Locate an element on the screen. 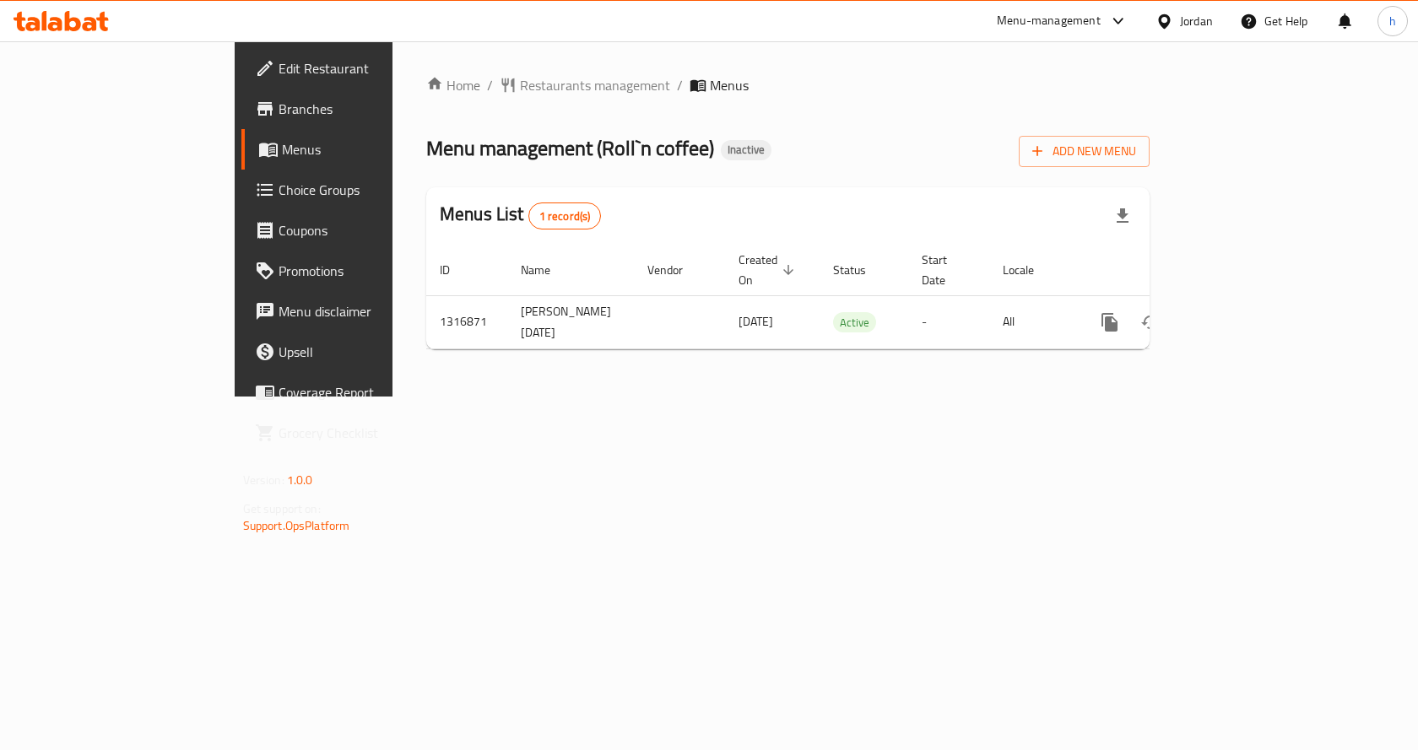 The height and width of the screenshot is (750, 1418). span: Restaurants management is located at coordinates (595, 85).